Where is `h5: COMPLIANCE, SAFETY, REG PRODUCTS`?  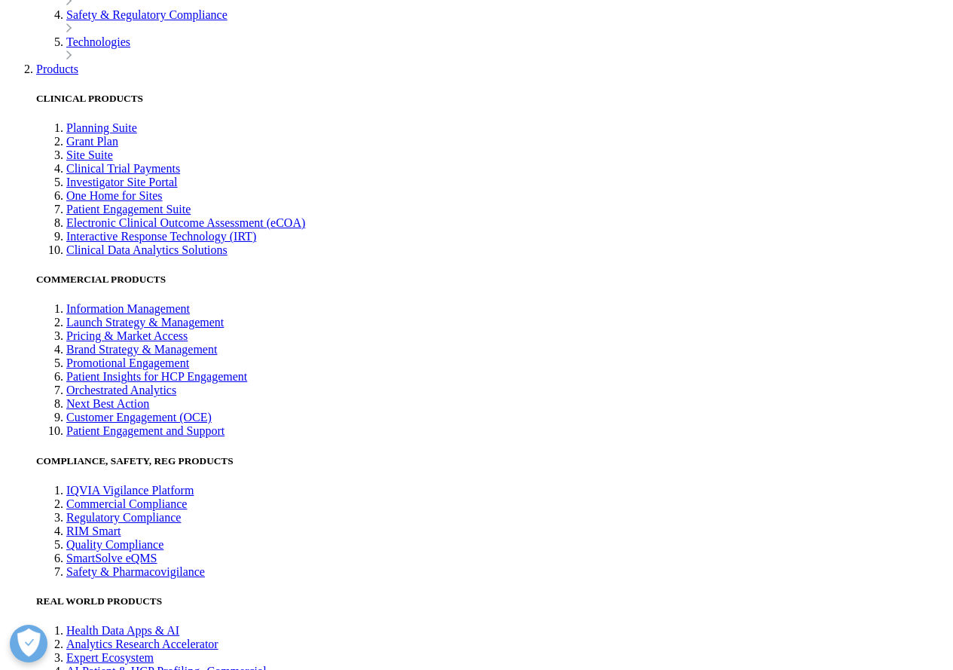
h5: COMPLIANCE, SAFETY, REG PRODUCTS is located at coordinates (491, 461).